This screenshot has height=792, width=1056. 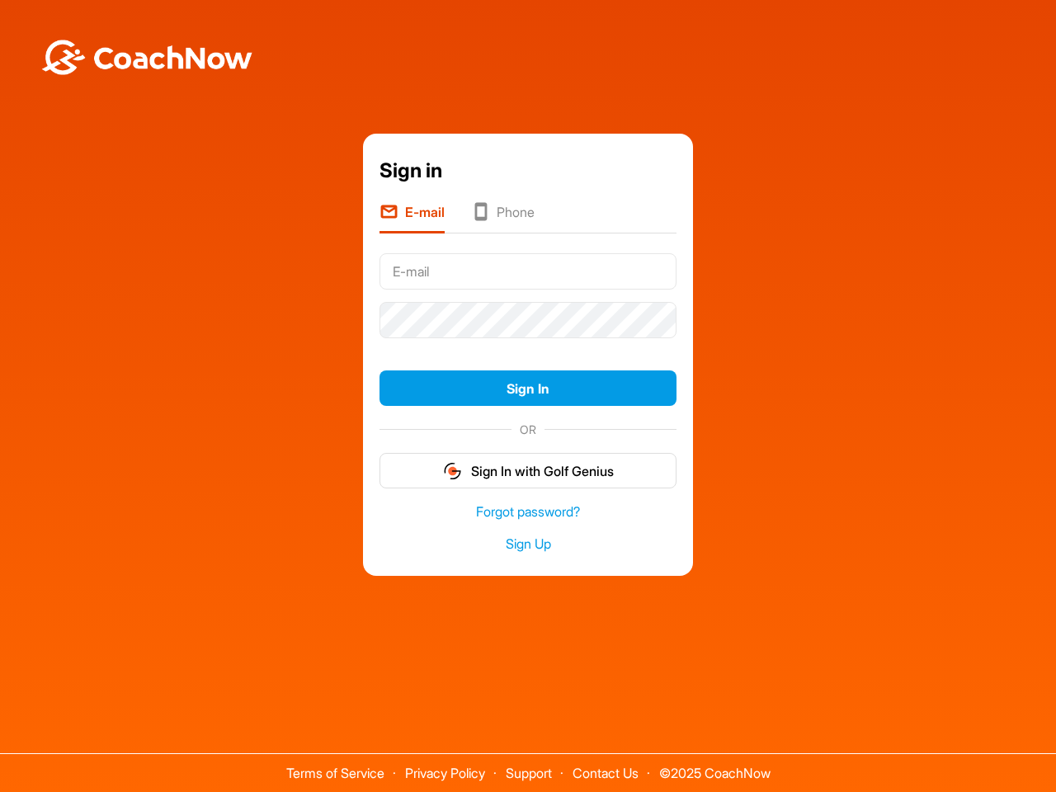 I want to click on span: © 2025 CoachNow, so click(x=714, y=766).